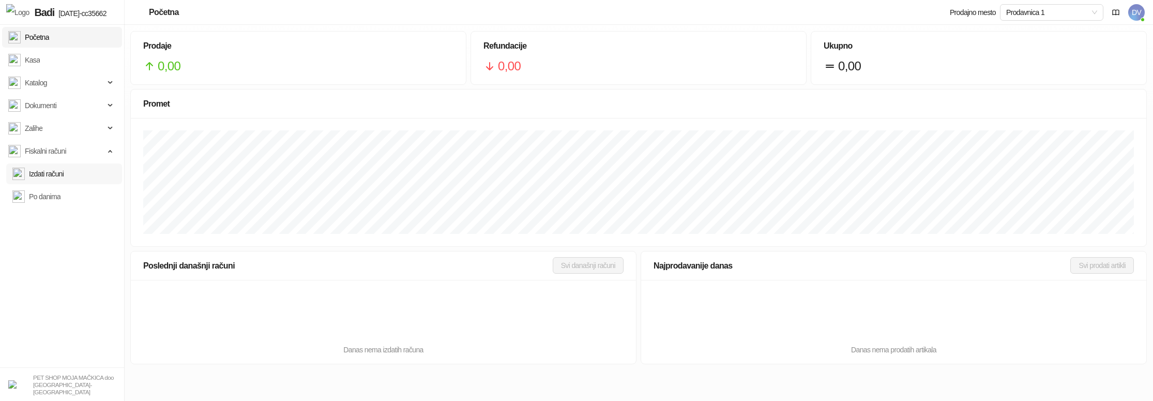 Image resolution: width=1153 pixels, height=401 pixels. I want to click on div: Poslednji današnji računi, so click(348, 265).